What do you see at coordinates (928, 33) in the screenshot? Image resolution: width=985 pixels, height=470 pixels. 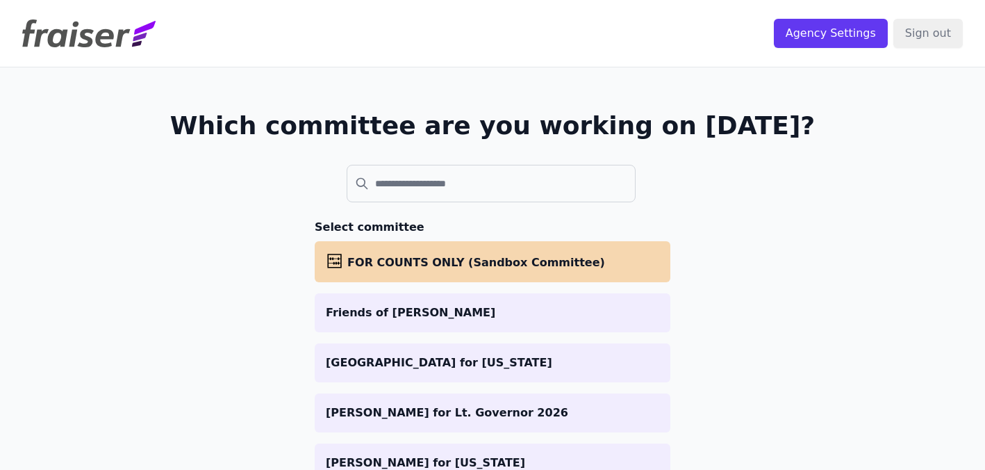 I see `input: Sign out` at bounding box center [928, 33].